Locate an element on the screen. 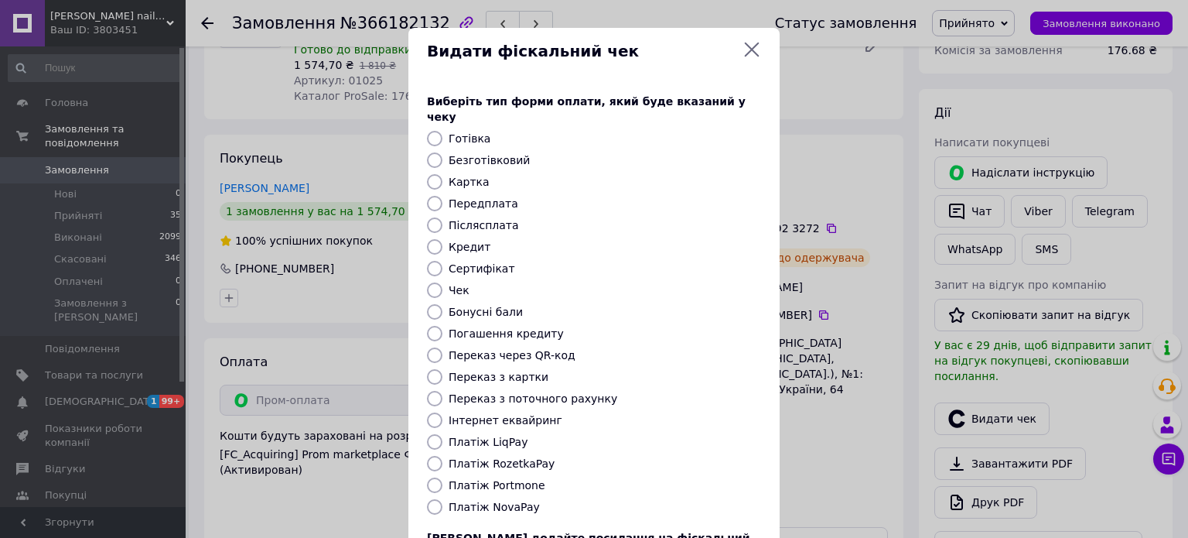  label: Бонусні бали is located at coordinates (486, 312).